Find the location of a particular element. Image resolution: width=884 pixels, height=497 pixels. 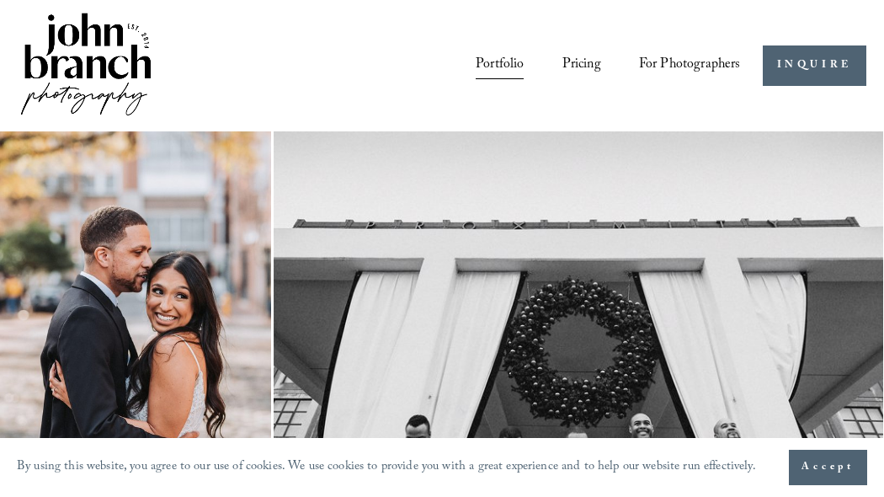

a: INQUIRE is located at coordinates (814, 66).